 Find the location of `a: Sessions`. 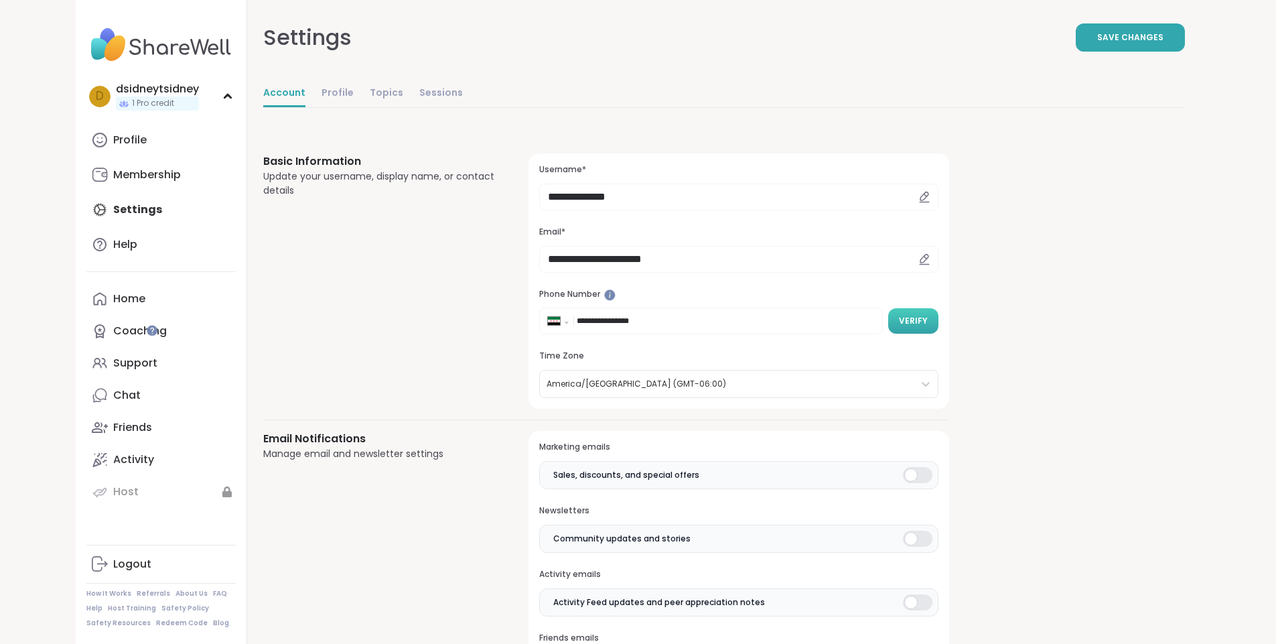

a: Sessions is located at coordinates (441, 94).